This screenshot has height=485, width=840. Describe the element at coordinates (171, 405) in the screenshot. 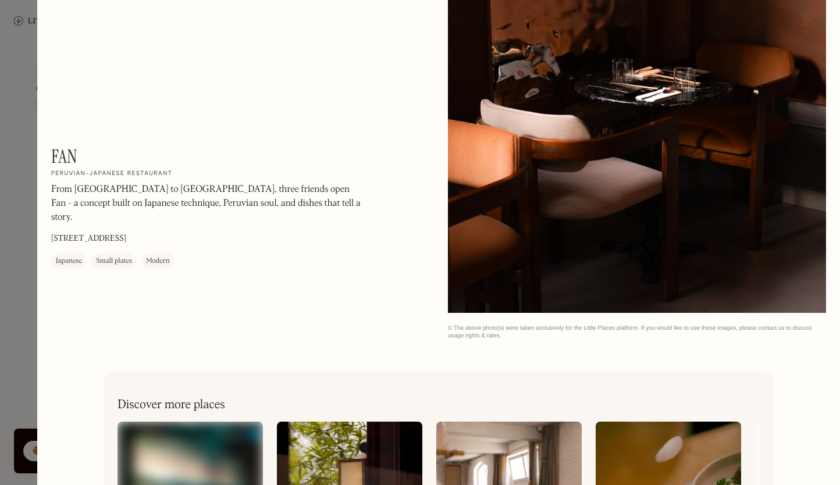

I see `h2: Discover more places` at that location.